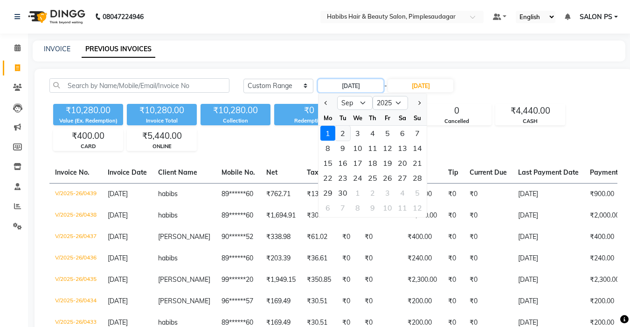 The height and width of the screenshot is (327, 630). I want to click on div: Monday, October 6, 2025, so click(328, 208).